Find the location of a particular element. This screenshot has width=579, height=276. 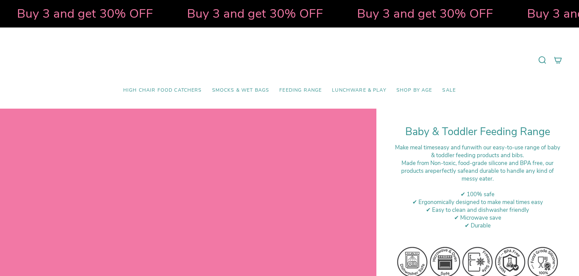

a: Smocks & Wet Bags is located at coordinates (241, 90).